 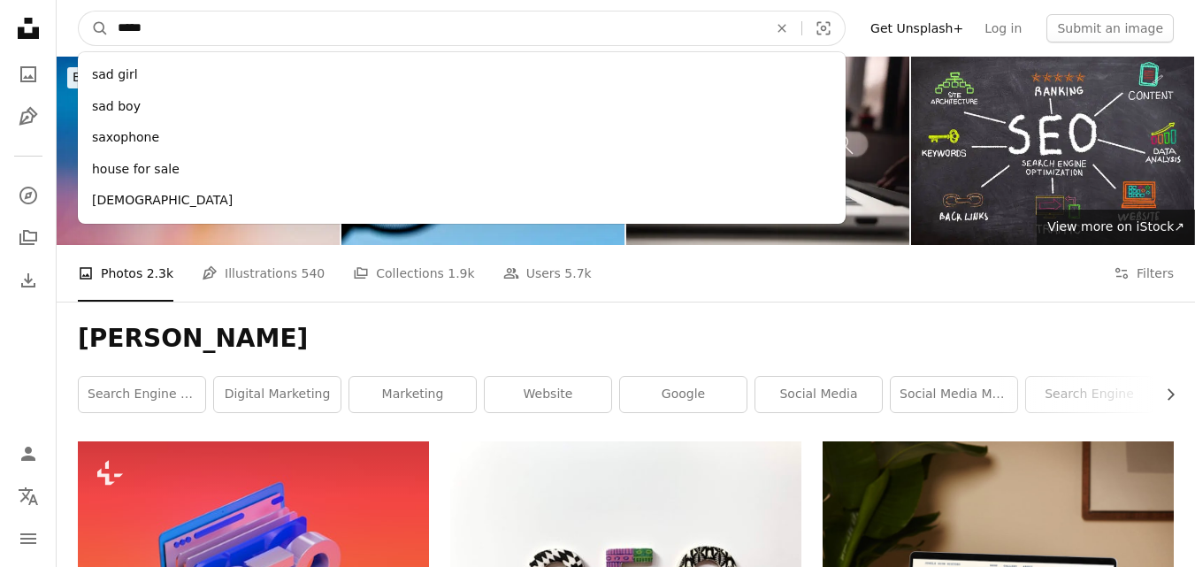 What do you see at coordinates (94, 28) in the screenshot?
I see `button: Search Unsplash` at bounding box center [94, 28].